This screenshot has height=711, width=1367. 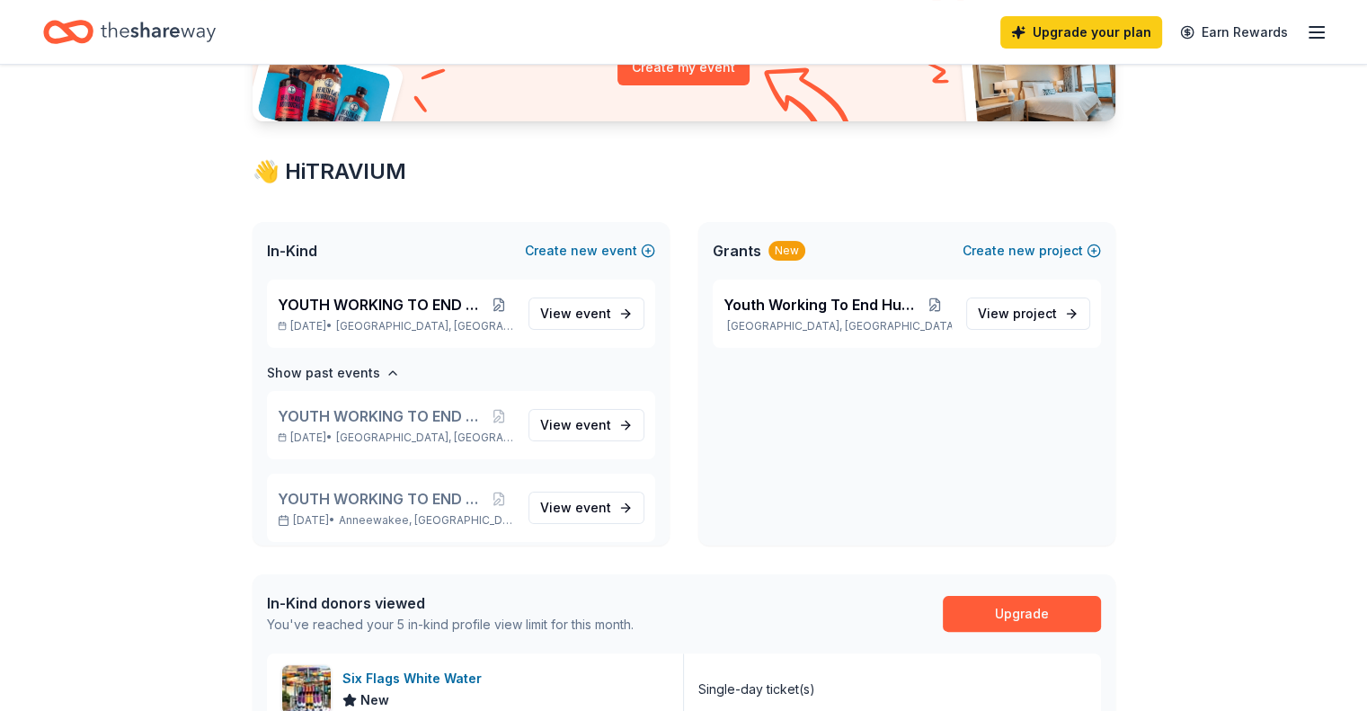 What do you see at coordinates (1035, 313) in the screenshot?
I see `span: project` at bounding box center [1035, 313].